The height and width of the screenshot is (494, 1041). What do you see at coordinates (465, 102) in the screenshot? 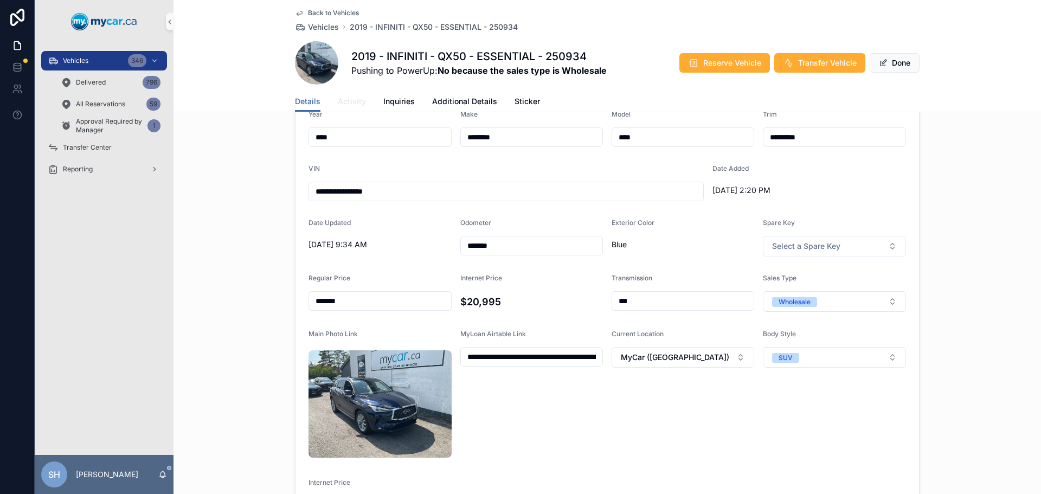
I see `a: Additional Details` at bounding box center [465, 102].